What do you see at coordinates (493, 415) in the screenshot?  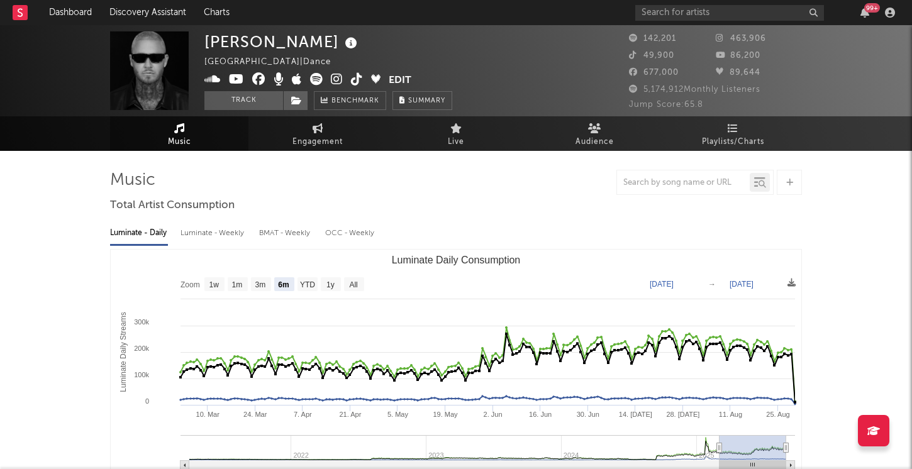 I see `text: 2. Jun` at bounding box center [493, 415].